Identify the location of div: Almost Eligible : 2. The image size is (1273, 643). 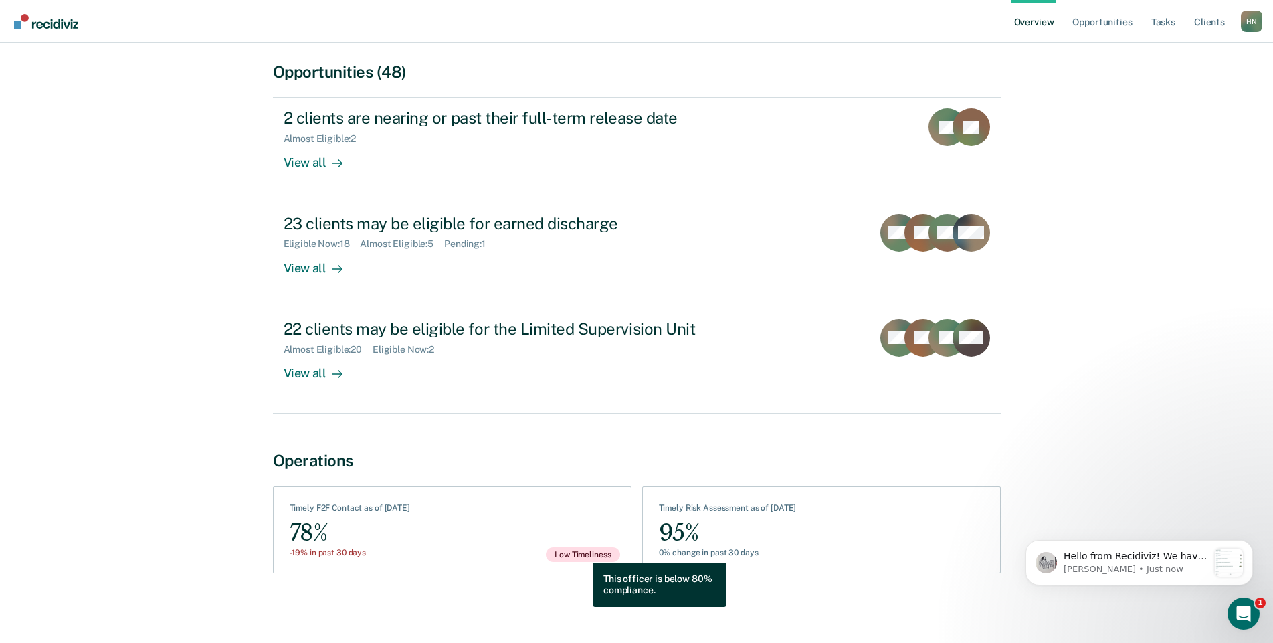
(325, 138).